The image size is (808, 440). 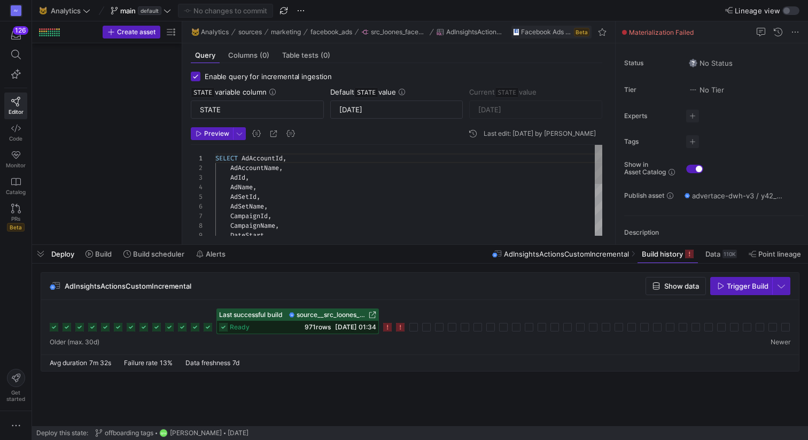 I want to click on span: Code, so click(x=15, y=138).